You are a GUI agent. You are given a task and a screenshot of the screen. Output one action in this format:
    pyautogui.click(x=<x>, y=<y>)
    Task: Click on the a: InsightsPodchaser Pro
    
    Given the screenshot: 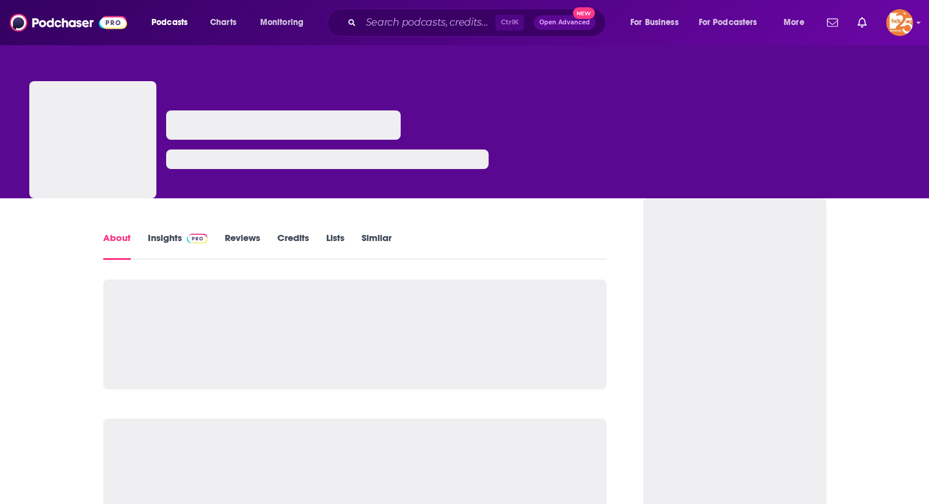 What is the action you would take?
    pyautogui.click(x=178, y=246)
    